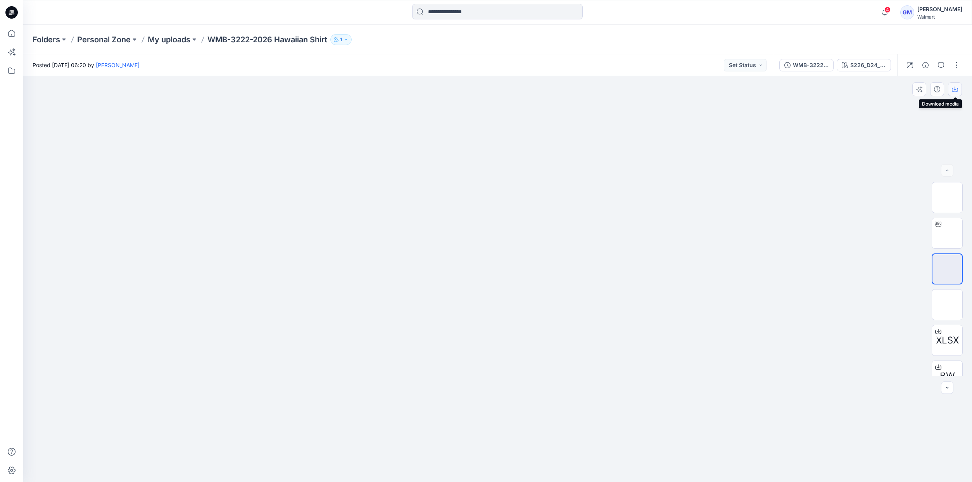  What do you see at coordinates (947, 340) in the screenshot?
I see `span: XLSX` at bounding box center [947, 340].